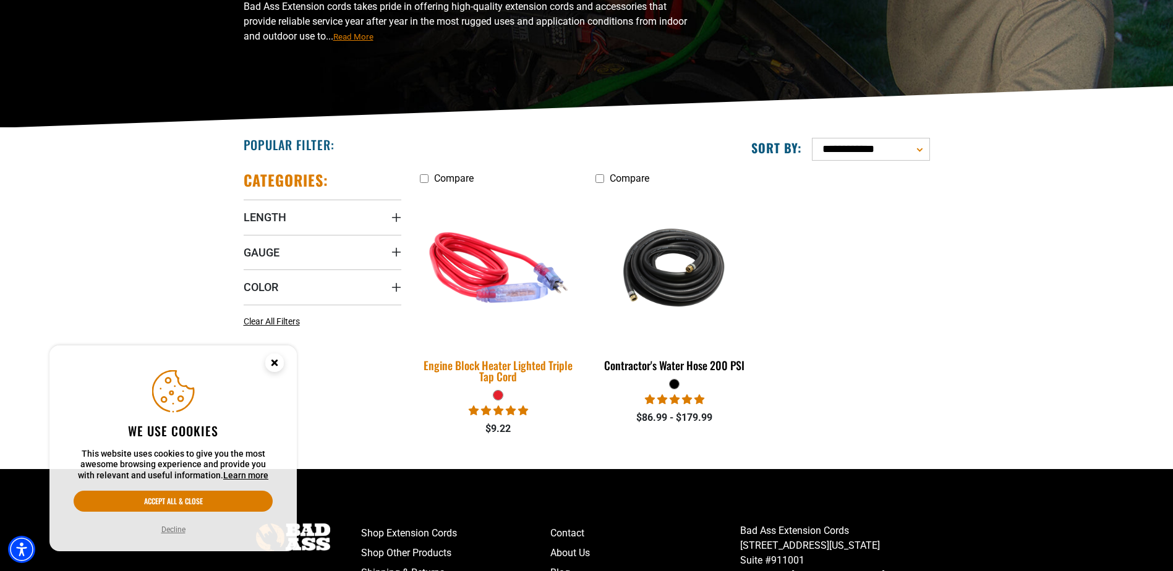  What do you see at coordinates (173, 431) in the screenshot?
I see `h2: We use cookies` at bounding box center [173, 431].